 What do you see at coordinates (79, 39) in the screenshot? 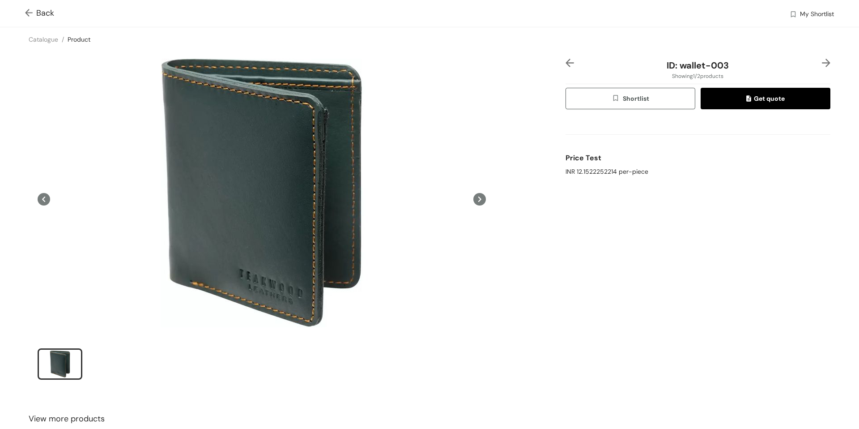
I see `a: Product` at bounding box center [79, 39].